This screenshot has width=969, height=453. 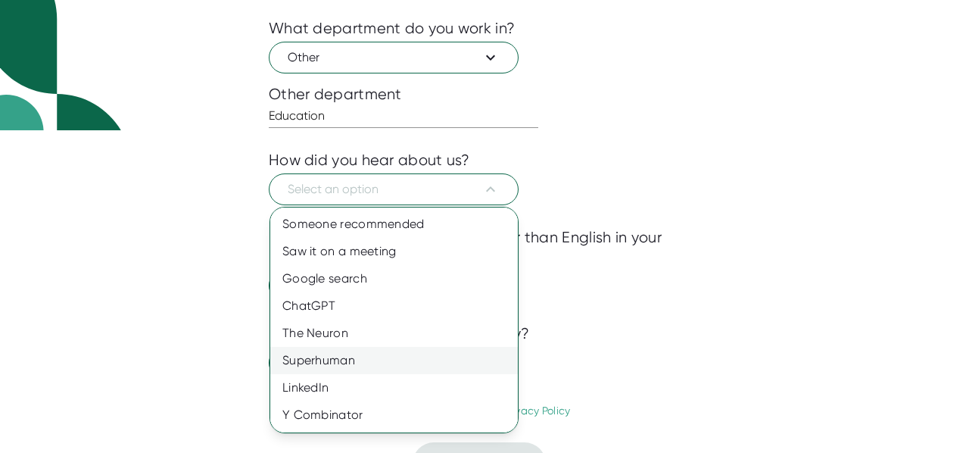 I want to click on div: ChatGPT, so click(x=400, y=306).